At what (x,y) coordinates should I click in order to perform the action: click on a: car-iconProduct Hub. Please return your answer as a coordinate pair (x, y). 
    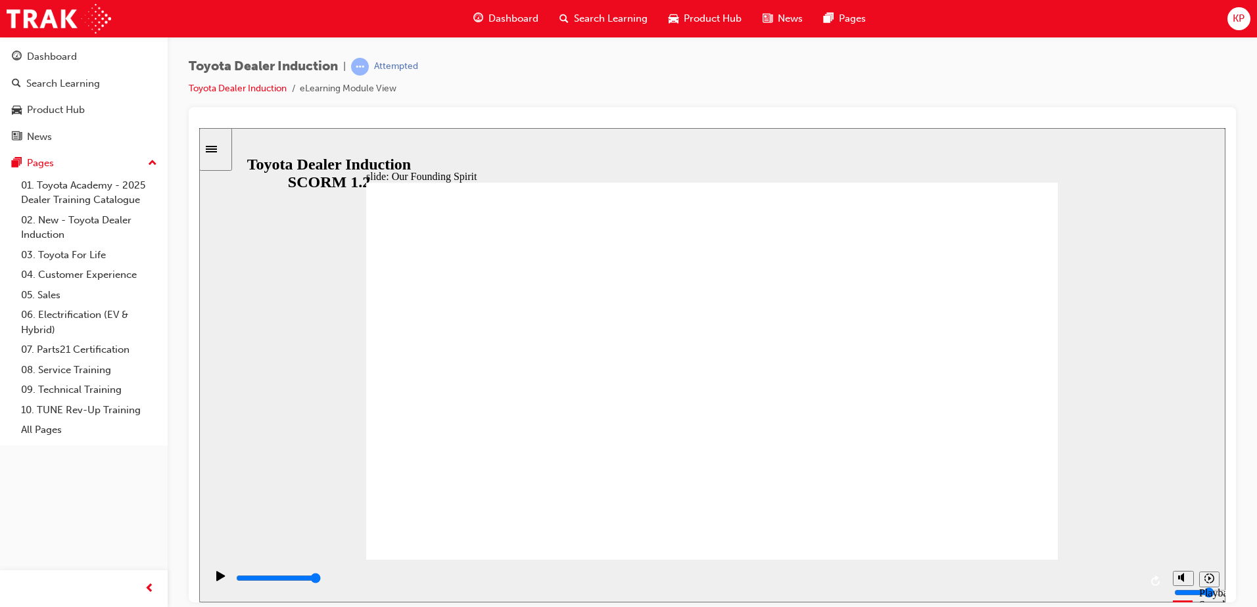
    Looking at the image, I should click on (705, 18).